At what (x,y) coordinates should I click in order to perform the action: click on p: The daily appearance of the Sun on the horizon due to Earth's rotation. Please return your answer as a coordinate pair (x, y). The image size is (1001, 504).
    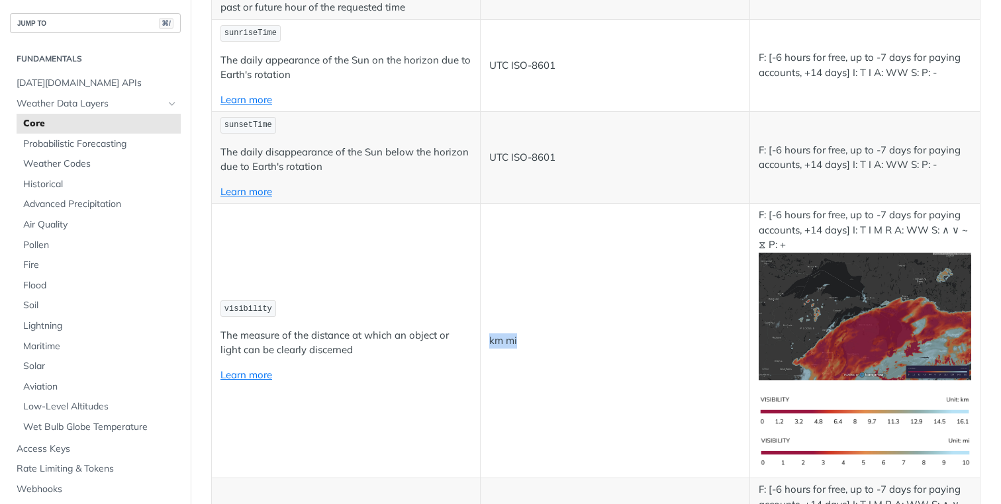
    Looking at the image, I should click on (345, 68).